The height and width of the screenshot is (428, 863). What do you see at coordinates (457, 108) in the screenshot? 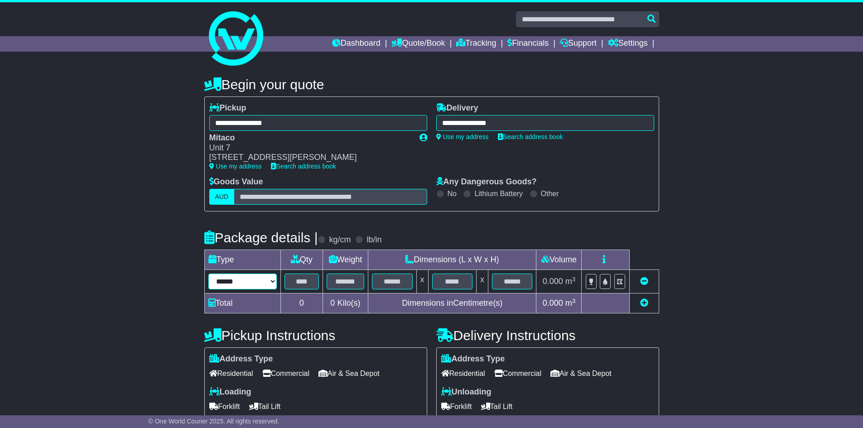
I see `label: Delivery` at bounding box center [457, 108].